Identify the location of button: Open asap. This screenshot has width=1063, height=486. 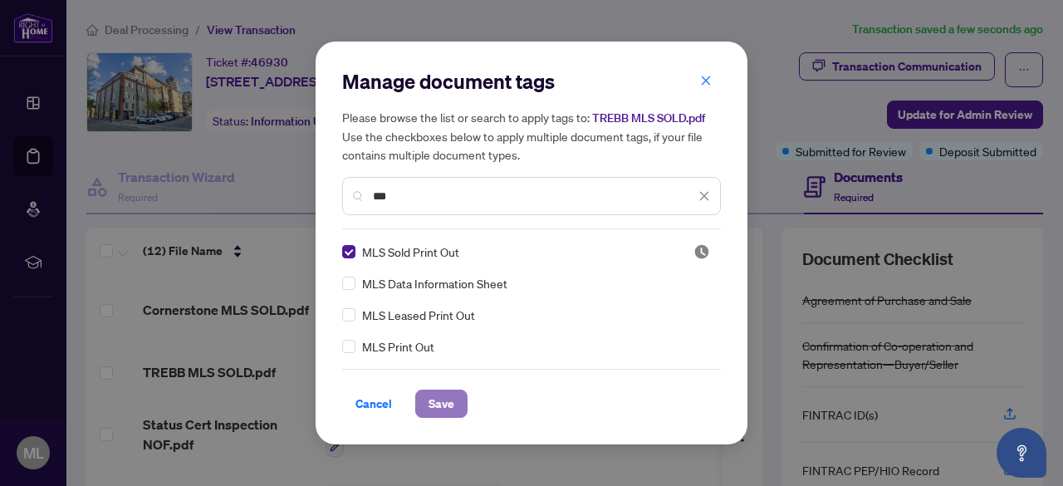
(1022, 453).